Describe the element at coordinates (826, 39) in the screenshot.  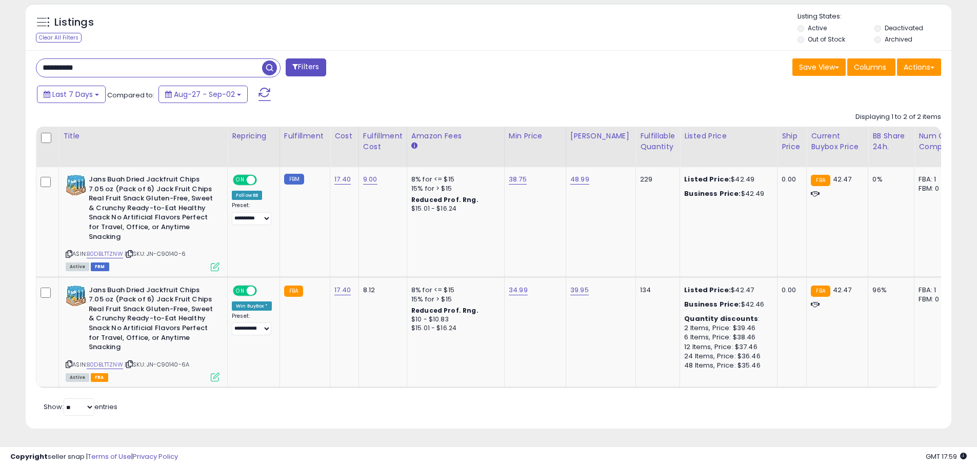
I see `label: Out of Stock` at that location.